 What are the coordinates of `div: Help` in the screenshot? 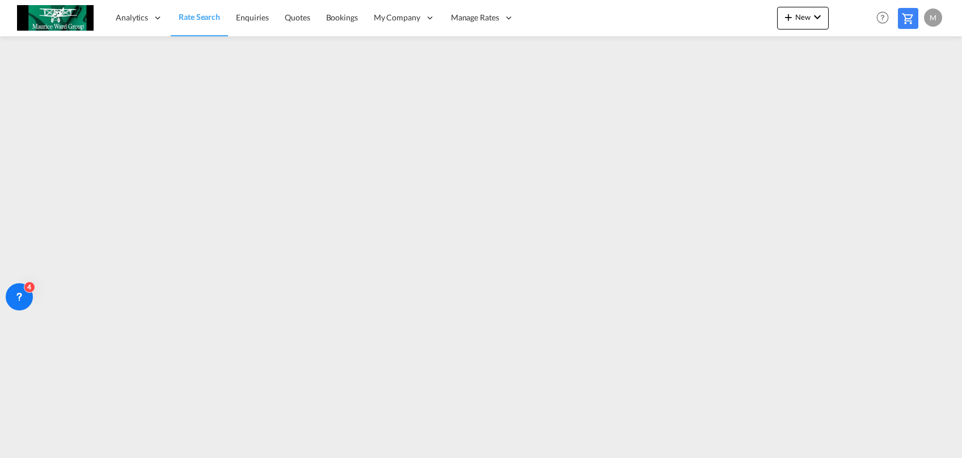 It's located at (885, 18).